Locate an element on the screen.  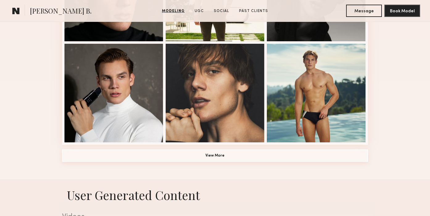
a: UGC is located at coordinates (199, 11).